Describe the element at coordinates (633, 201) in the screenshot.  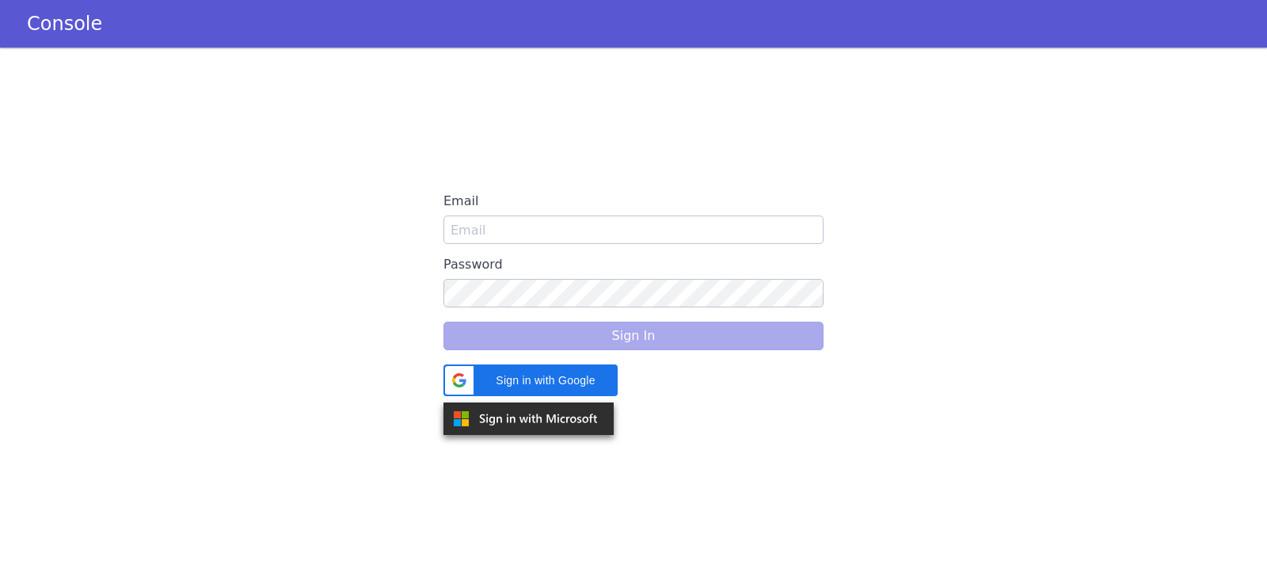
I see `label: Email` at that location.